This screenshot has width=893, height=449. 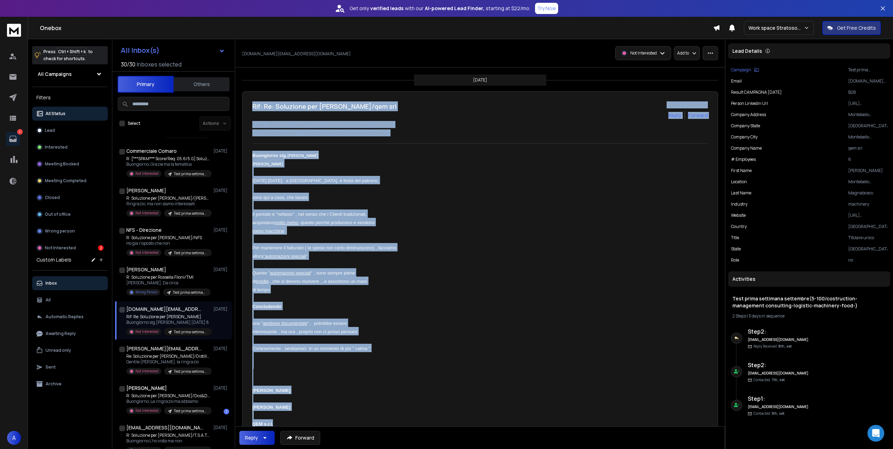 I want to click on h6: Step 2 :, so click(x=778, y=365).